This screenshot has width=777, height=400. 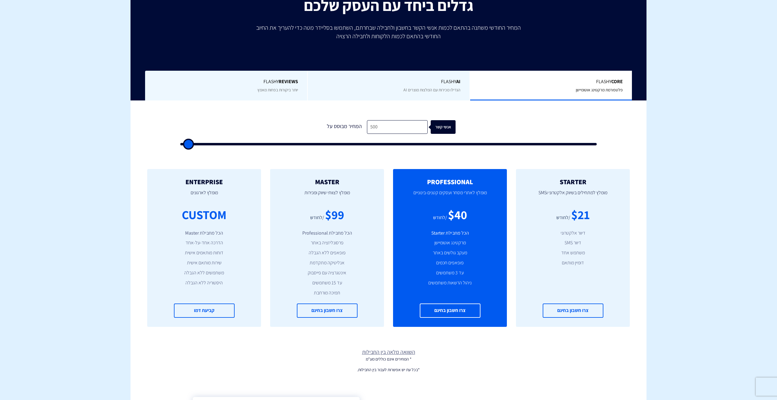 What do you see at coordinates (599, 90) in the screenshot?
I see `span: פלטפורמת מרקטינג אוטומיישן` at bounding box center [599, 90].